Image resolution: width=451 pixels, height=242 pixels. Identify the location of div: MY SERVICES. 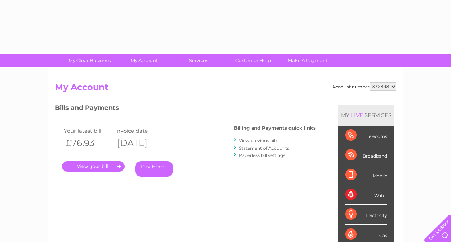
(366, 115).